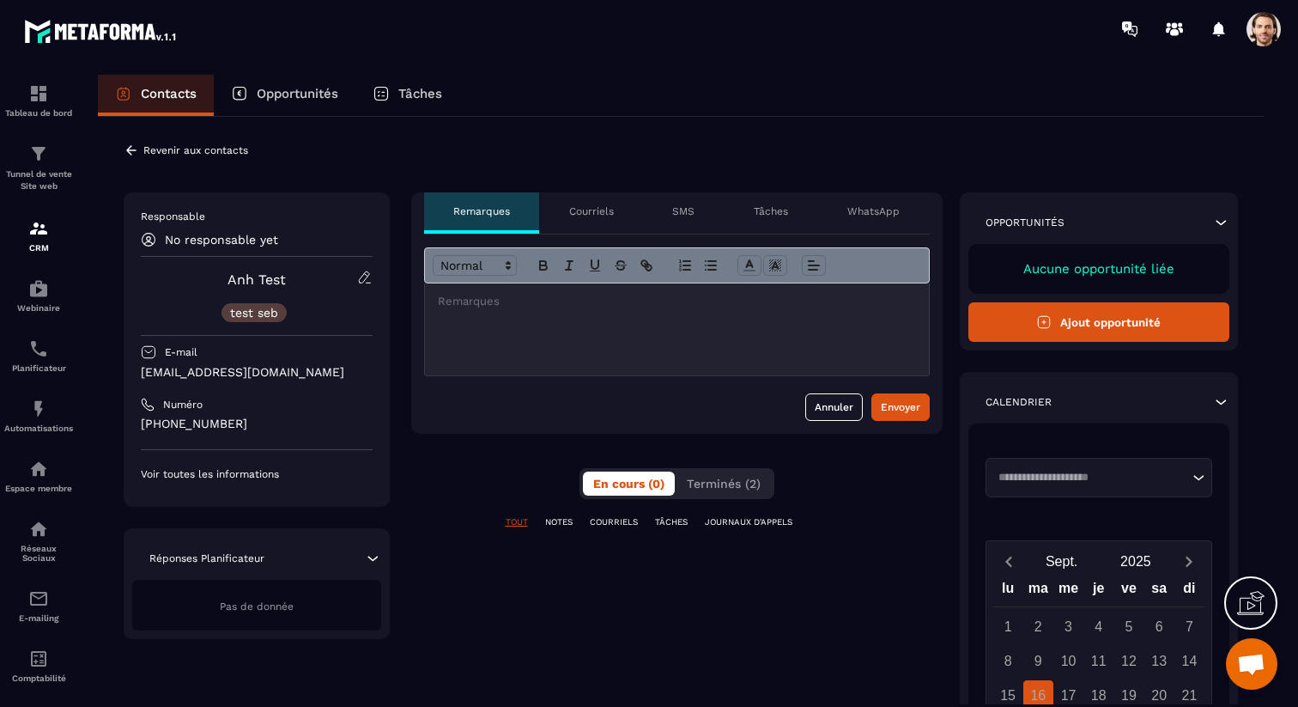  What do you see at coordinates (257, 474) in the screenshot?
I see `p: Voir toutes les informations` at bounding box center [257, 474].